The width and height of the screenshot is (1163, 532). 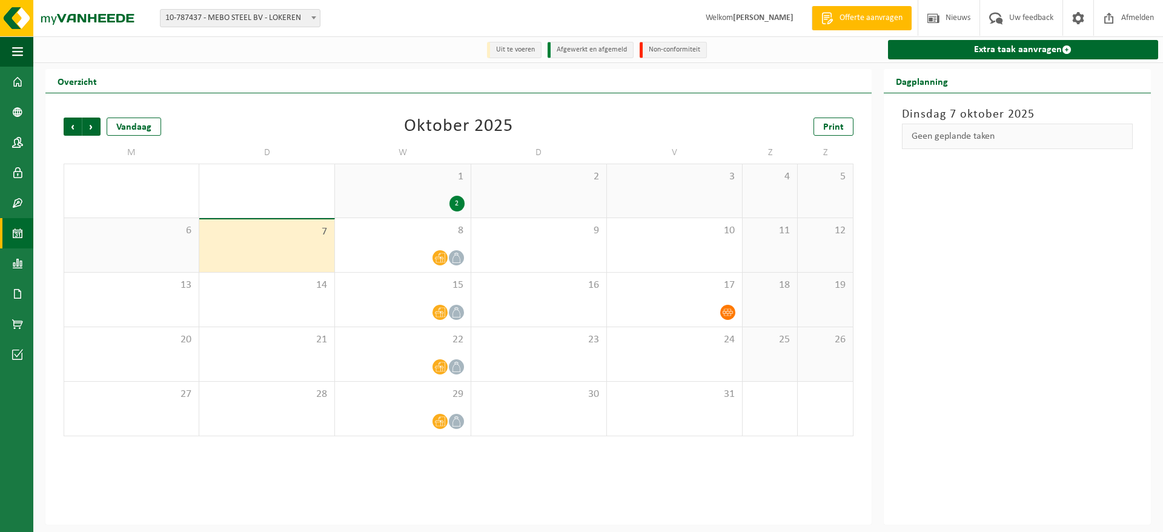 I want to click on h2: Dagplanning, so click(x=922, y=81).